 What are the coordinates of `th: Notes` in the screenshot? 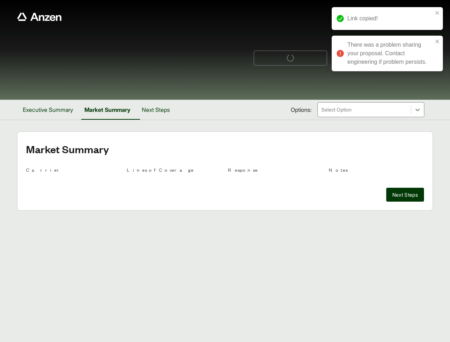 It's located at (376, 171).